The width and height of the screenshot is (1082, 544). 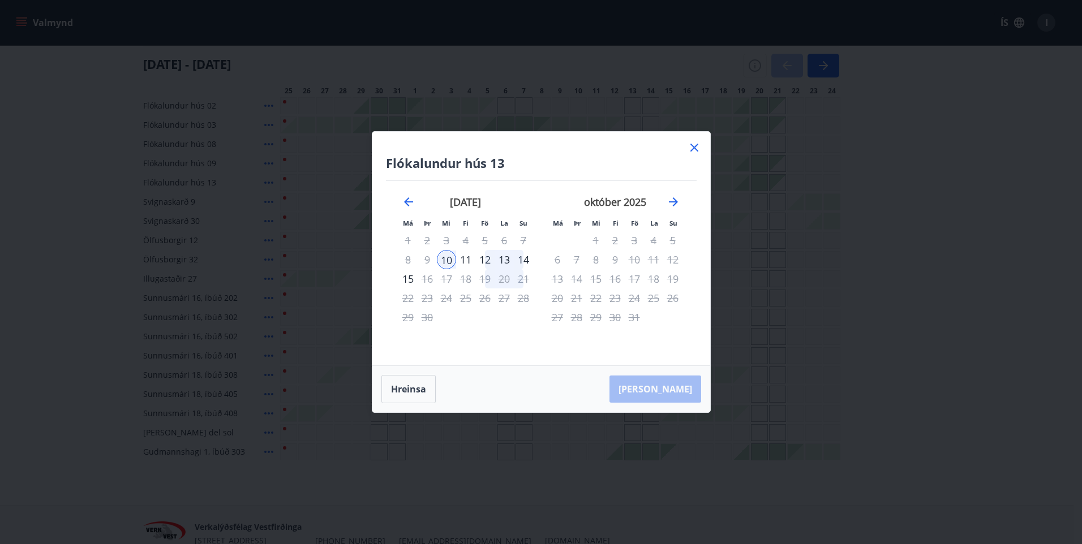 What do you see at coordinates (557, 298) in the screenshot?
I see `td: Not available. mánudagur, 20. október 2025` at bounding box center [557, 298].